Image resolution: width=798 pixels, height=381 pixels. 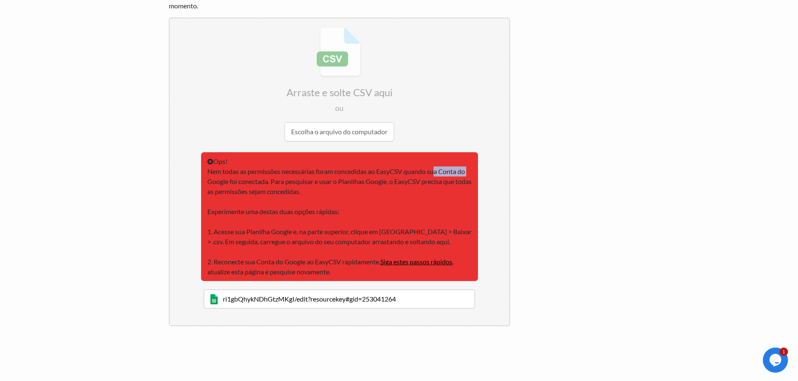 I want to click on input: Clique e digite aqui para pesquisar no Planilhas Google, so click(x=339, y=299).